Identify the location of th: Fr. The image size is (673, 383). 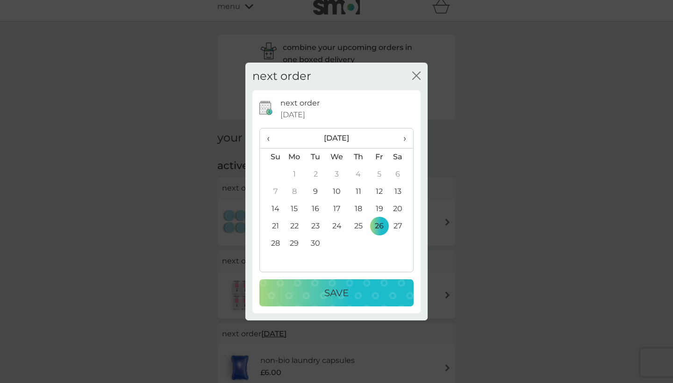
(379, 157).